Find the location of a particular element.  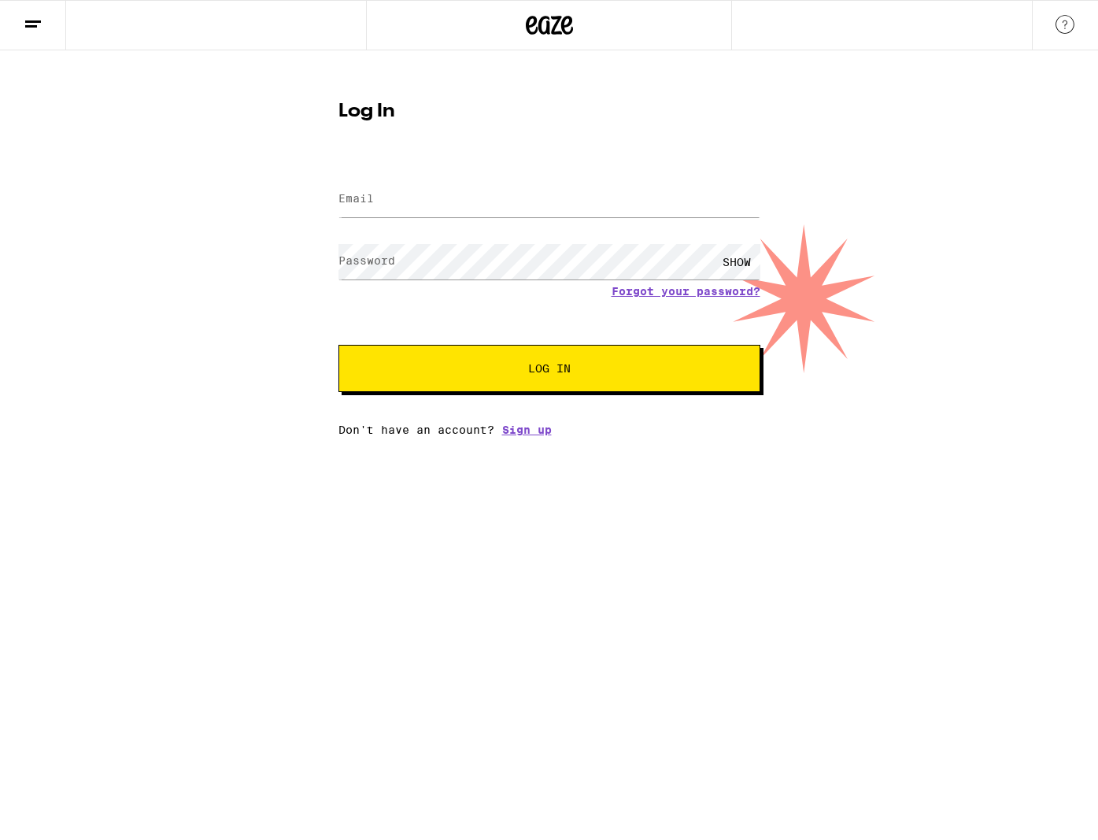

a: Sign up is located at coordinates (527, 430).